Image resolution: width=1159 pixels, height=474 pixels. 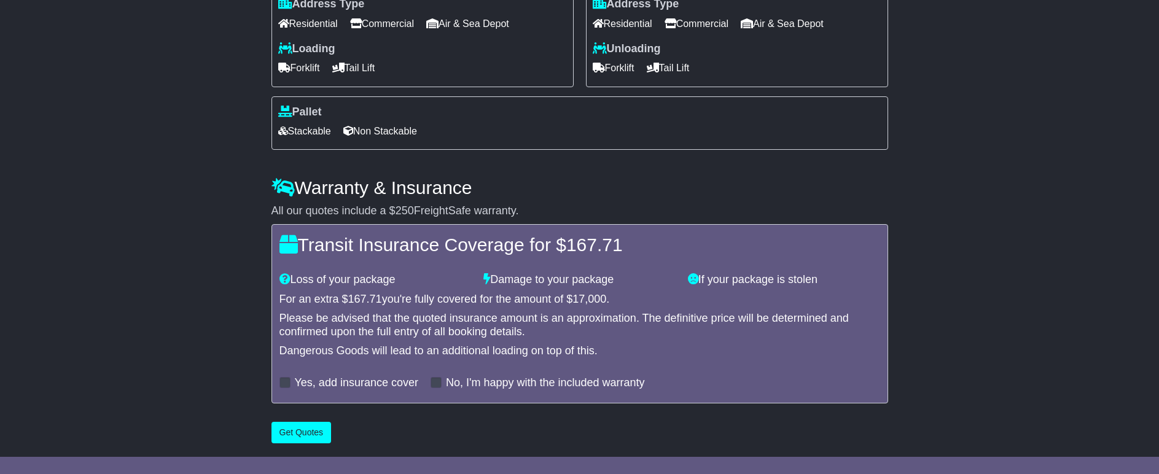 I want to click on div: For an extra $ you're fully covered for the amount of $ ., so click(x=580, y=300).